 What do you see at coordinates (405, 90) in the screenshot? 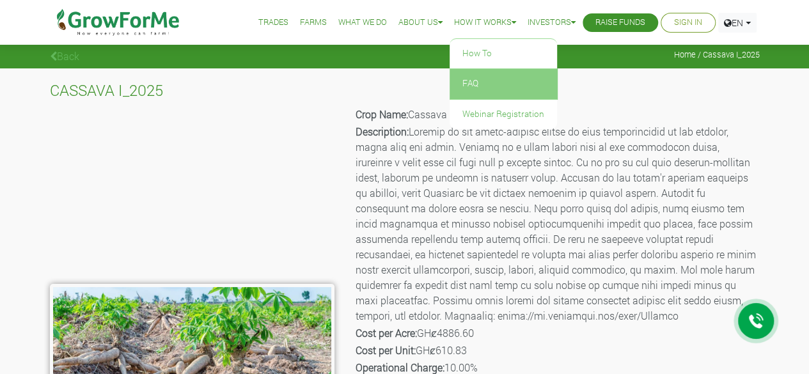
I see `h4: CASSAVA I_2025` at bounding box center [405, 90].